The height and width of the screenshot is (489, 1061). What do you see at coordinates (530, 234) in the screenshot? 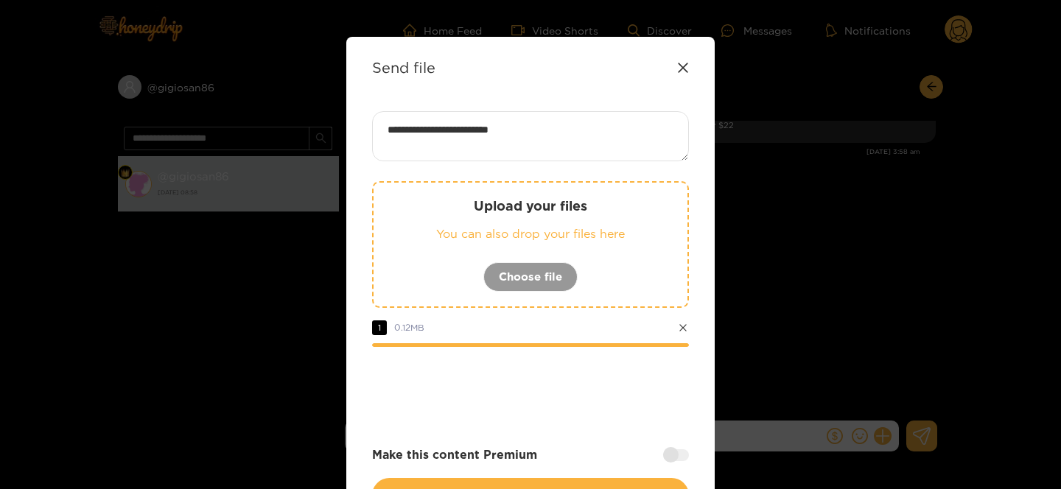
I see `p: You can also drop your files here` at bounding box center [530, 234].